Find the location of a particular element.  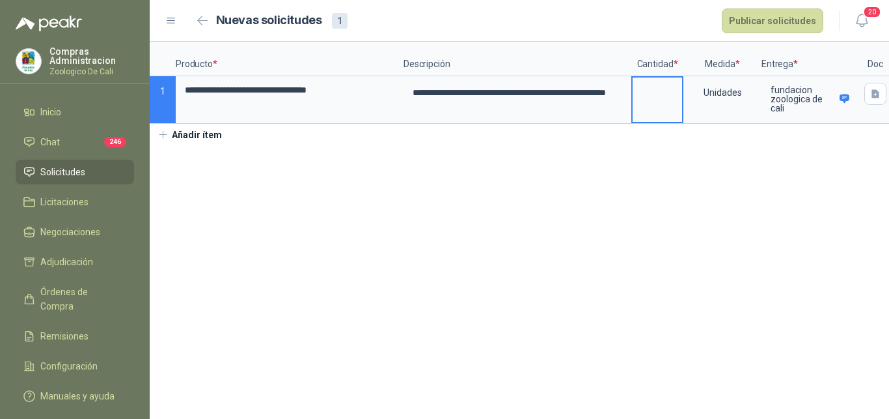

span: Negociaciones is located at coordinates (70, 232).